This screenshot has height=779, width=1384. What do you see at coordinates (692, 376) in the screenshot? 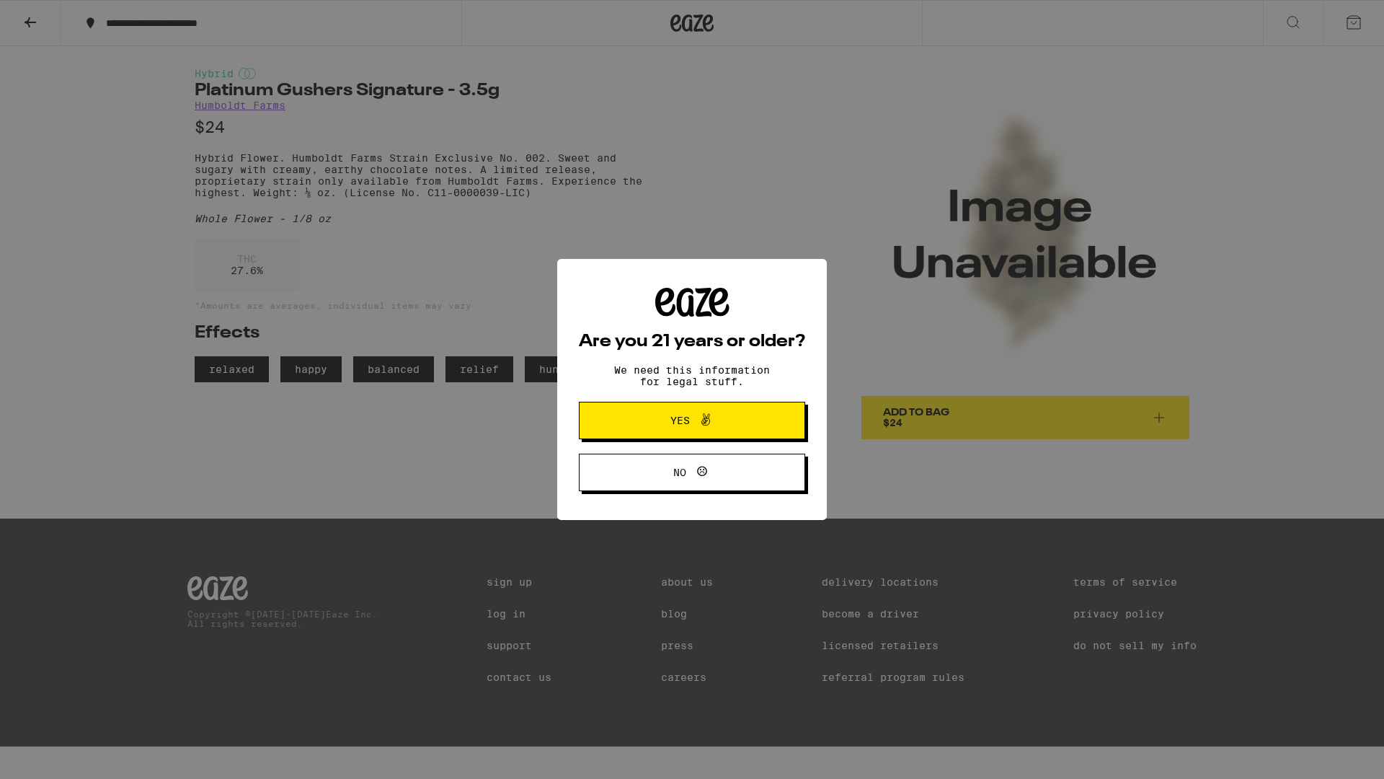
I see `p: We need this information for legal stuff.` at bounding box center [692, 376].